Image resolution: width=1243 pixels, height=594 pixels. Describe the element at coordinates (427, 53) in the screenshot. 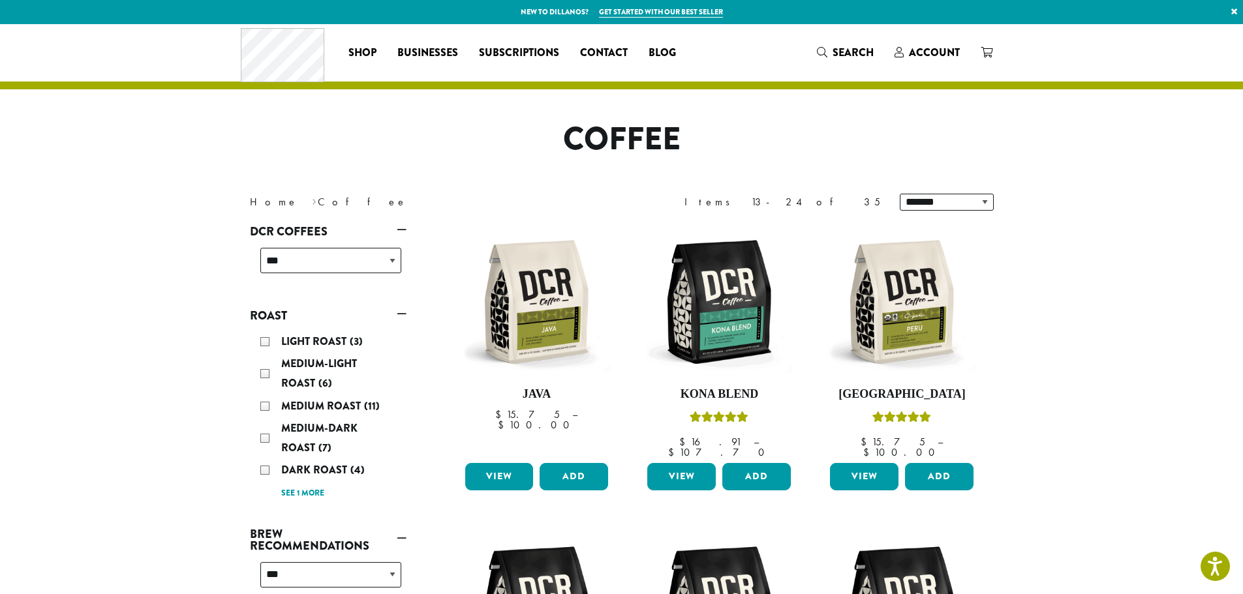

I see `span: Businesses` at that location.